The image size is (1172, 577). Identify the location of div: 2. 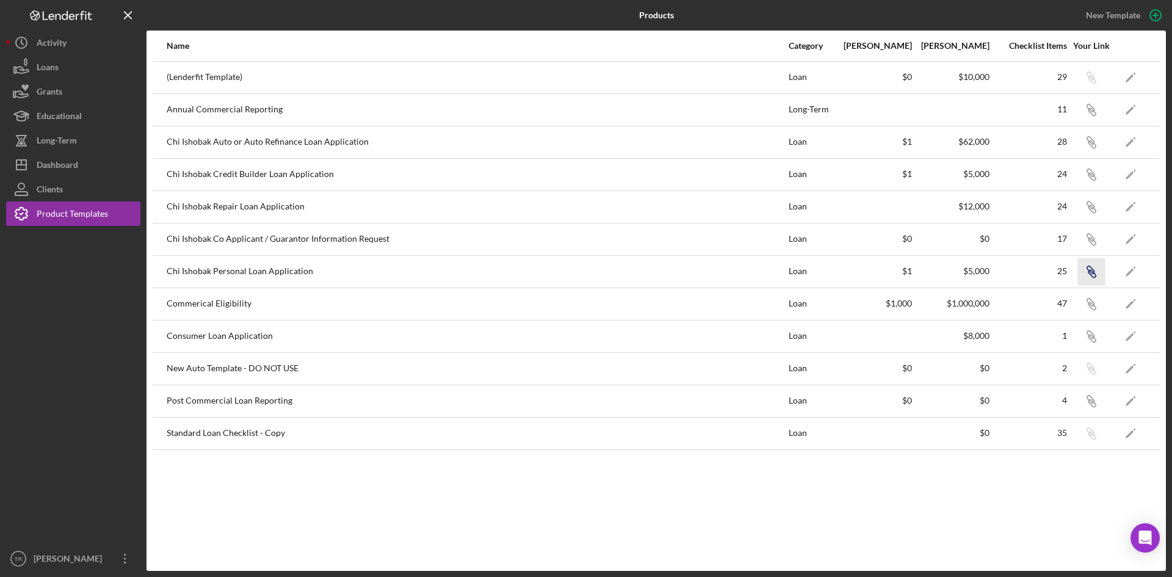
(1028, 368).